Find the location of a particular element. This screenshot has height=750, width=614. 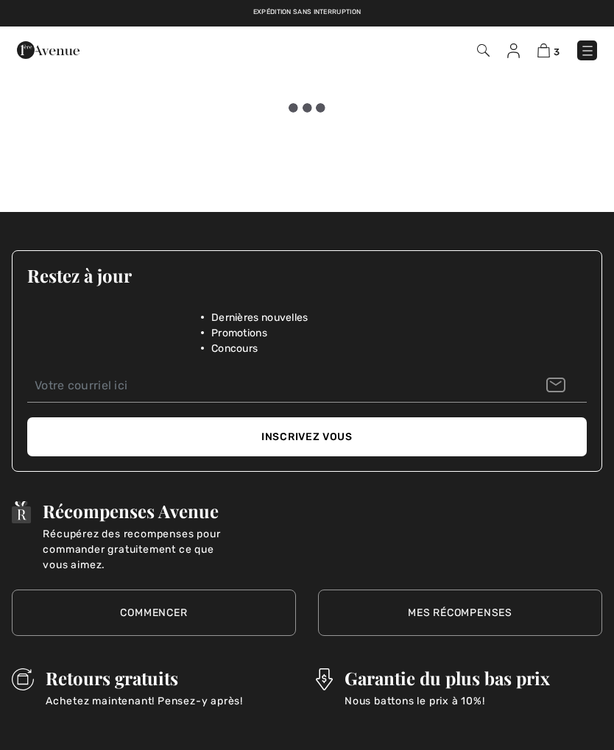

span: Concours is located at coordinates (234, 348).